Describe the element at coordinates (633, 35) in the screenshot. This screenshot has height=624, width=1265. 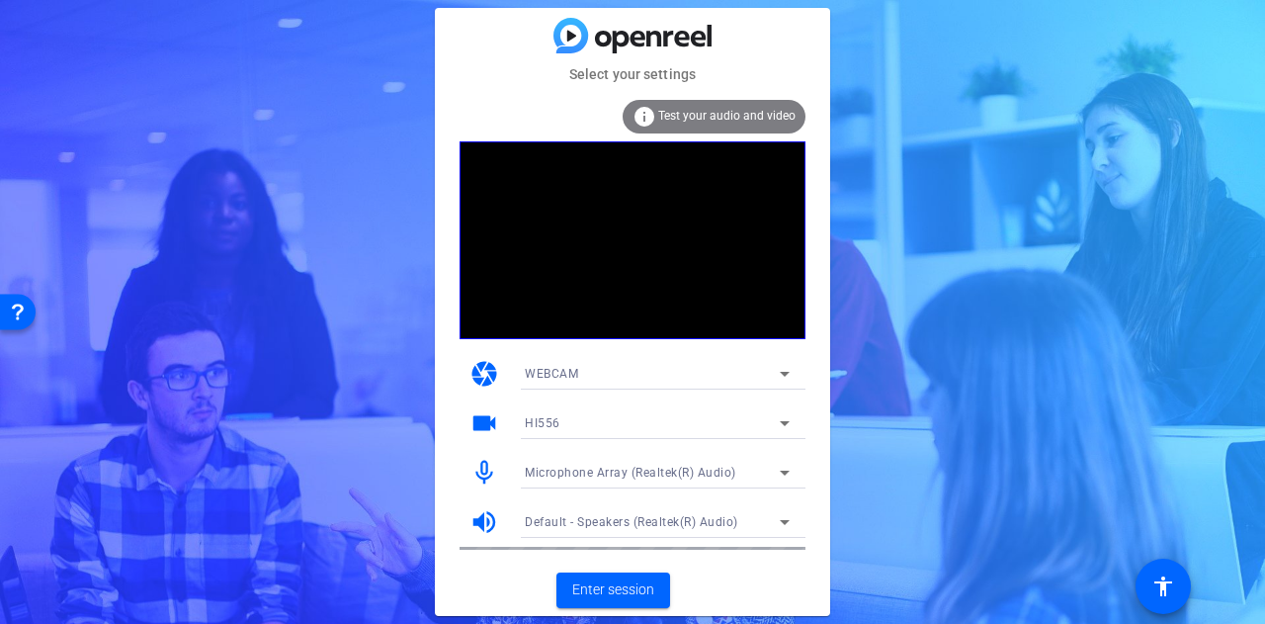
I see `img: blue-gradient.svg` at that location.